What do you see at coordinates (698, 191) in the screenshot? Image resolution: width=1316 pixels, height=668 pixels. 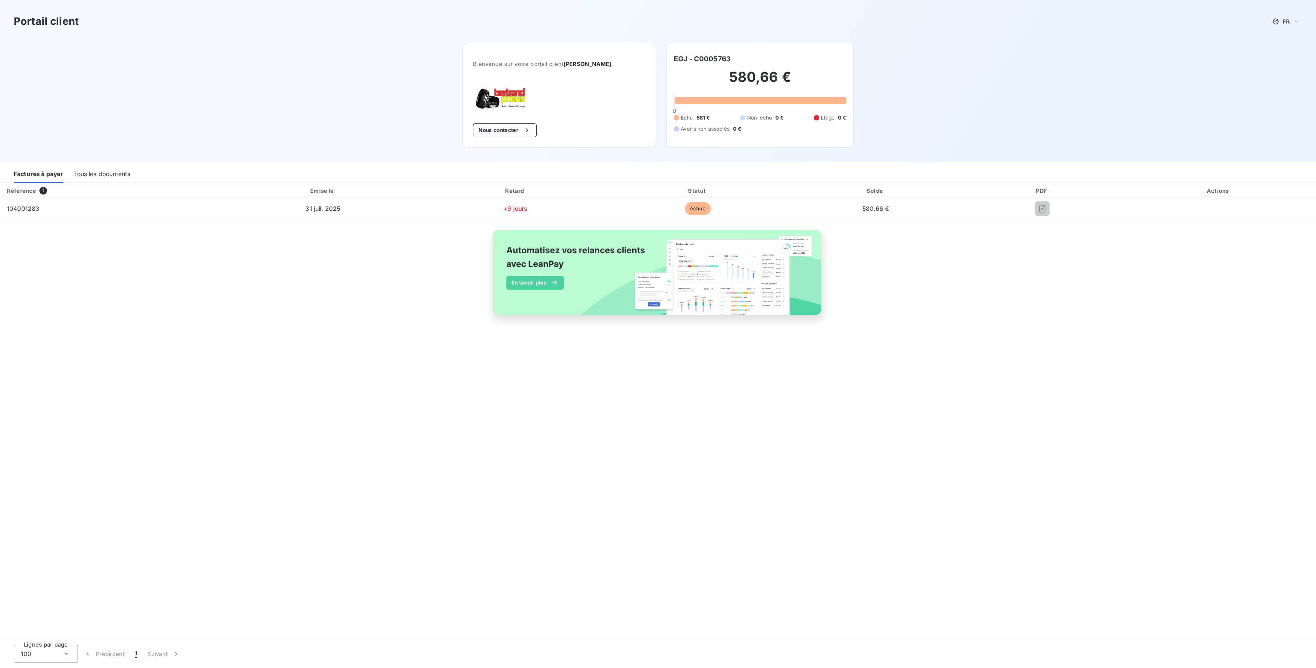 I see `div: Statut` at bounding box center [698, 191].